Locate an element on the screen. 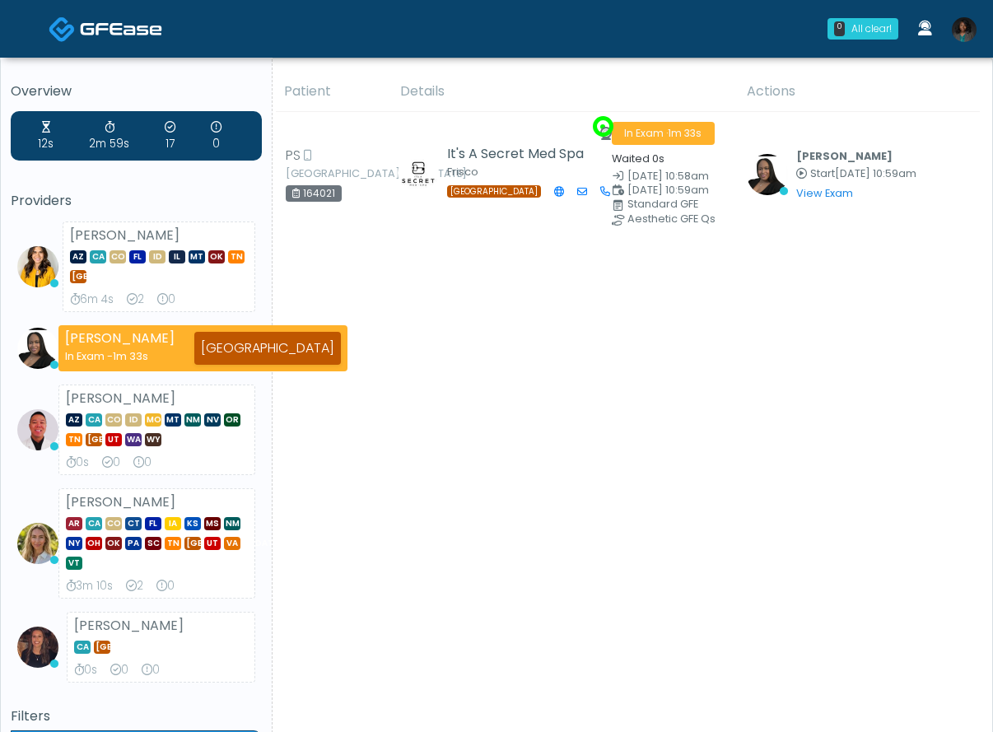 The image size is (993, 732). div: Aesthetic GFE Qs is located at coordinates (685, 219).